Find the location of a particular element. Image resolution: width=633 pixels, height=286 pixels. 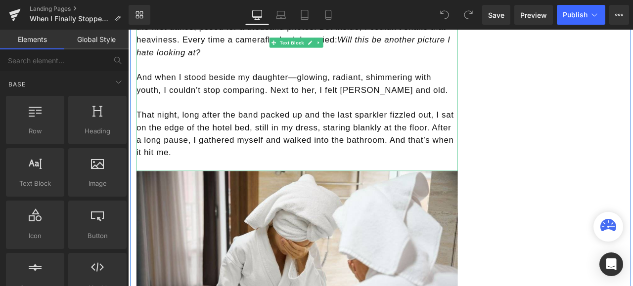

span: Publish is located at coordinates (575, 15).